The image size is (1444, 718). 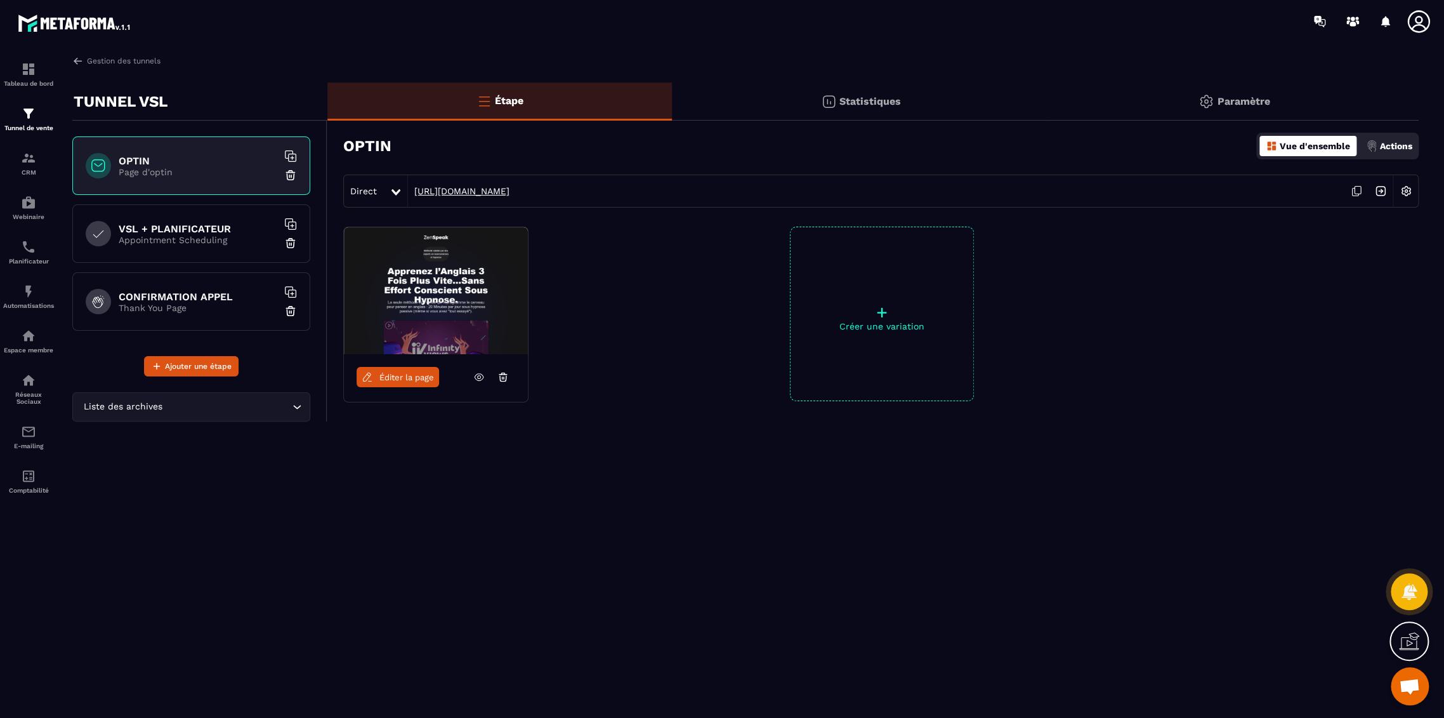 What do you see at coordinates (191, 407) in the screenshot?
I see `div: Search for option` at bounding box center [191, 407].